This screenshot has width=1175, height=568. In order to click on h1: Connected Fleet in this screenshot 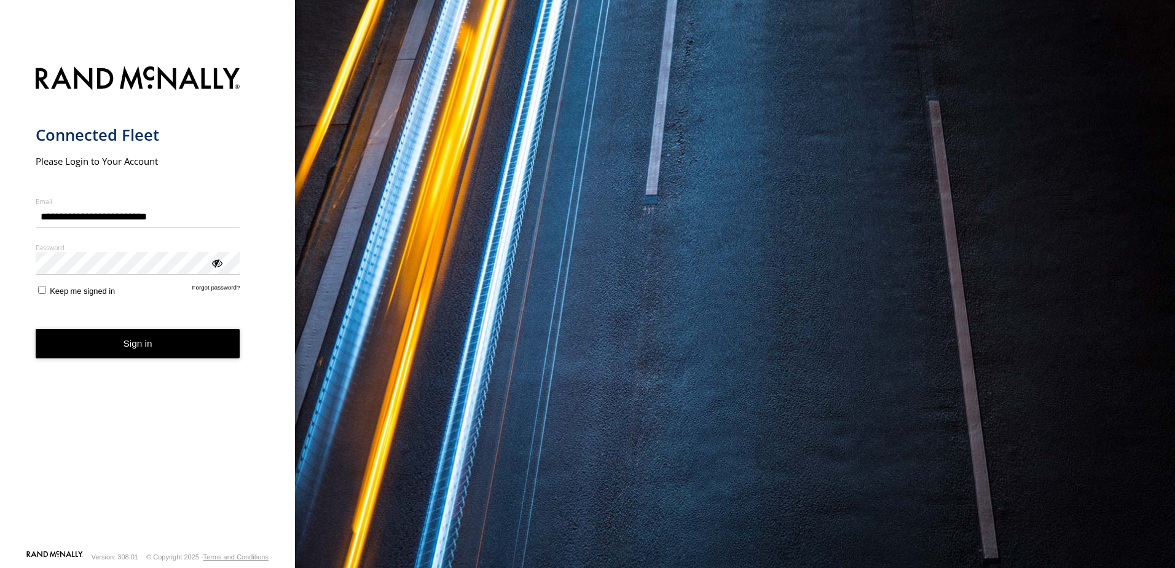, I will do `click(138, 135)`.